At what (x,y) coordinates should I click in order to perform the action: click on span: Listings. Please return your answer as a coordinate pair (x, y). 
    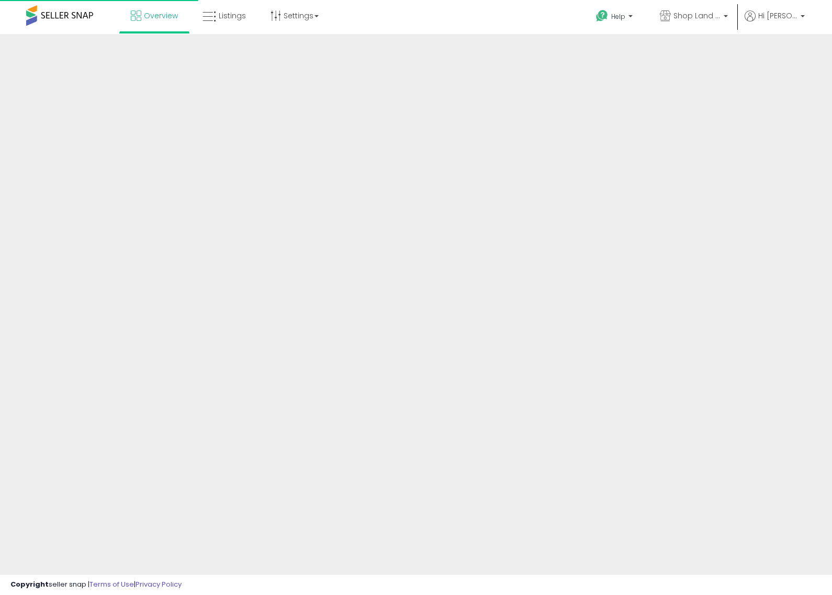
    Looking at the image, I should click on (232, 16).